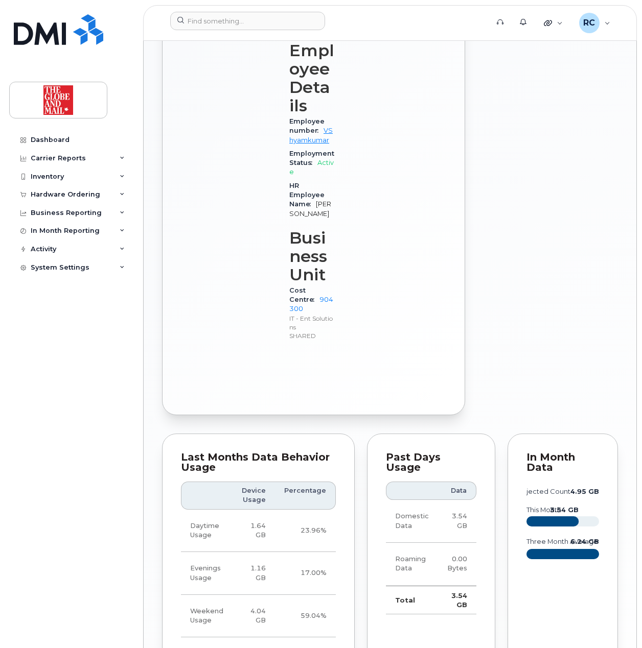 The height and width of the screenshot is (648, 642). I want to click on td: Weekend Usage, so click(206, 616).